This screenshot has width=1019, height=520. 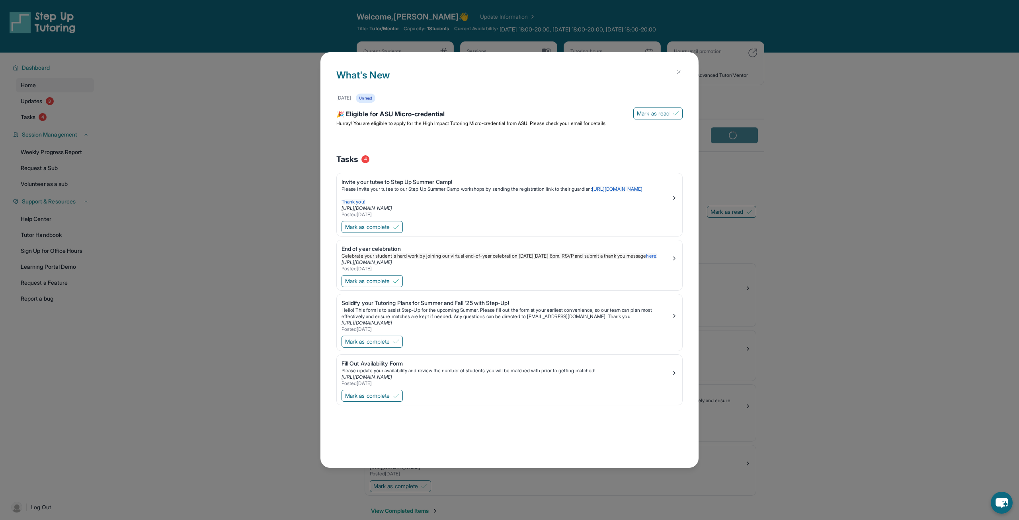 What do you see at coordinates (506, 364) in the screenshot?
I see `div: Fill Out Availability Form` at bounding box center [506, 364].